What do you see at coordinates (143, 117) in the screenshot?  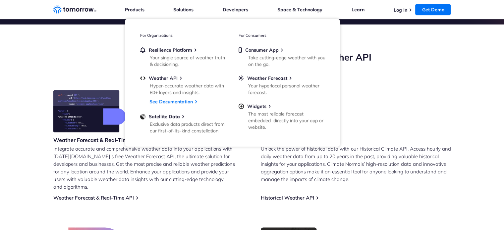 I see `img: satellite-data-menu.png` at bounding box center [143, 117].